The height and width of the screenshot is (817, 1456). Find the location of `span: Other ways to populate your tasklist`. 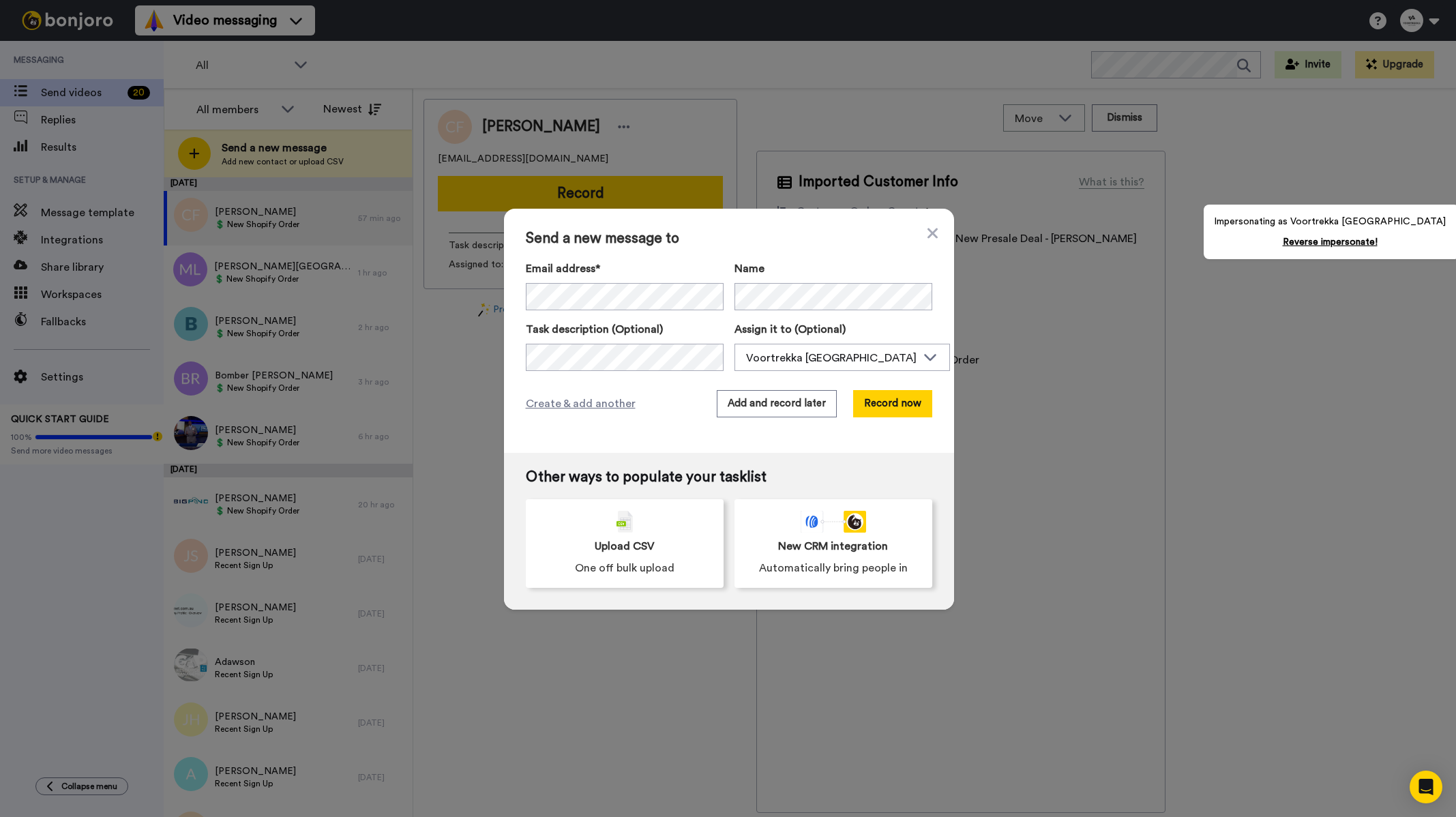

span: Other ways to populate your tasklist is located at coordinates (729, 478).